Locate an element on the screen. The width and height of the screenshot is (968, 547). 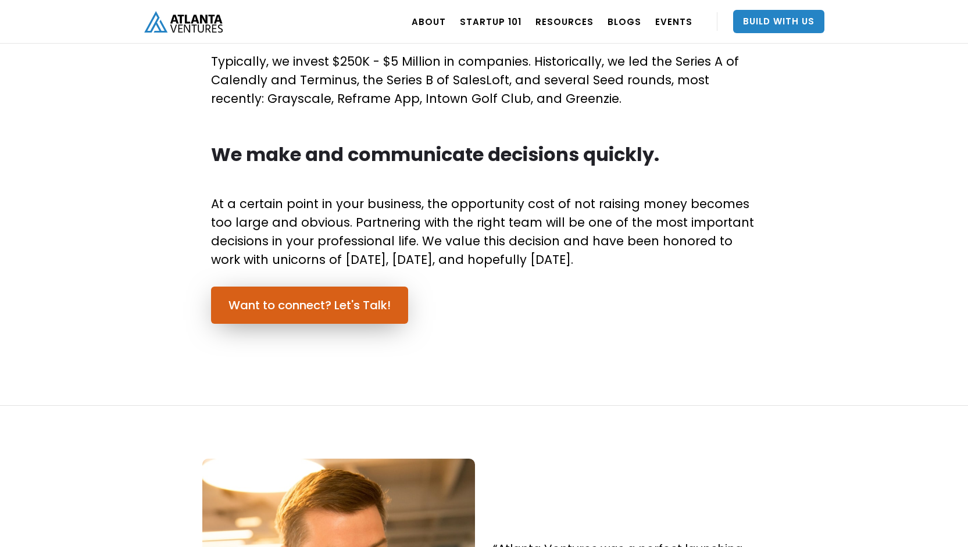
a: Startup 101 is located at coordinates (491, 22).